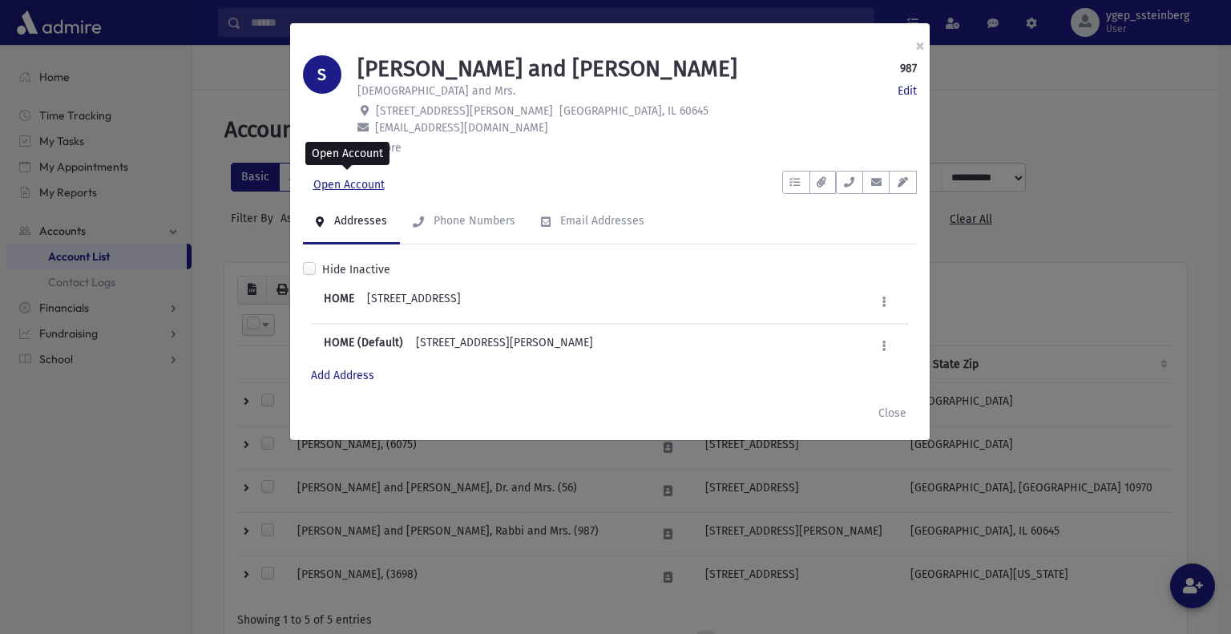 Image resolution: width=1231 pixels, height=634 pixels. What do you see at coordinates (592, 222) in the screenshot?
I see `a: Email Addresses` at bounding box center [592, 222].